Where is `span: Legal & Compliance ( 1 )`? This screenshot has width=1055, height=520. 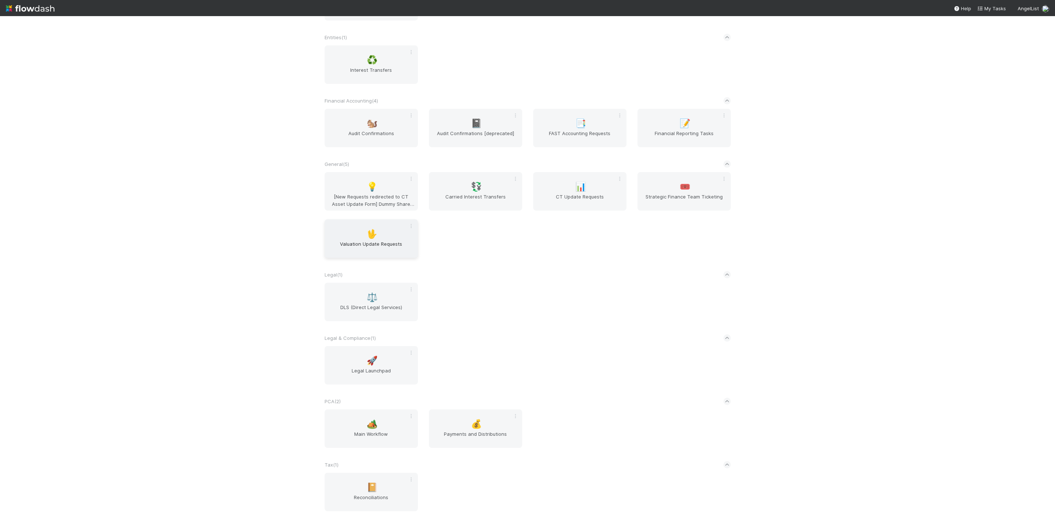
span: Legal & Compliance ( 1 ) is located at coordinates (350, 338).